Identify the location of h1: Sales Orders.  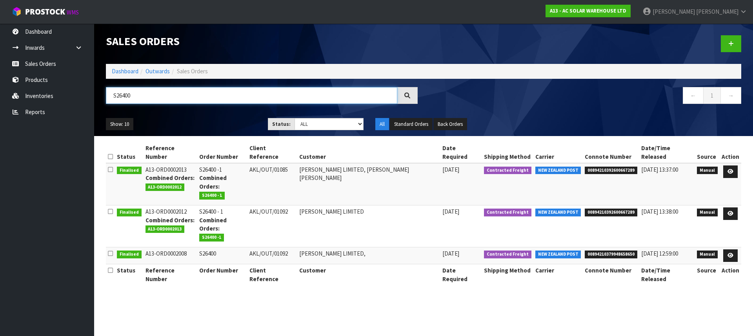
(262, 41).